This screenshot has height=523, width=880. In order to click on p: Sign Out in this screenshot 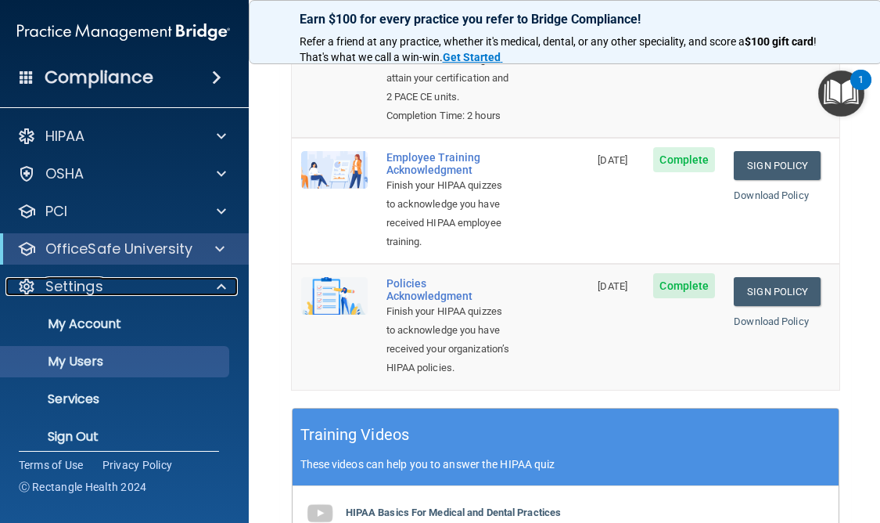, I will do `click(115, 437)`.